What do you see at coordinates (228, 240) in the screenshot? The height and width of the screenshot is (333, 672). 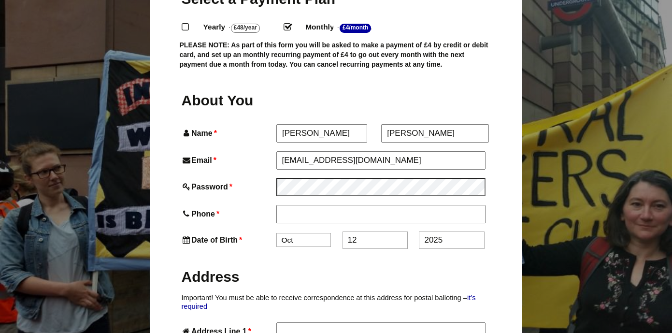 I see `label: Date of Birth` at bounding box center [228, 240].